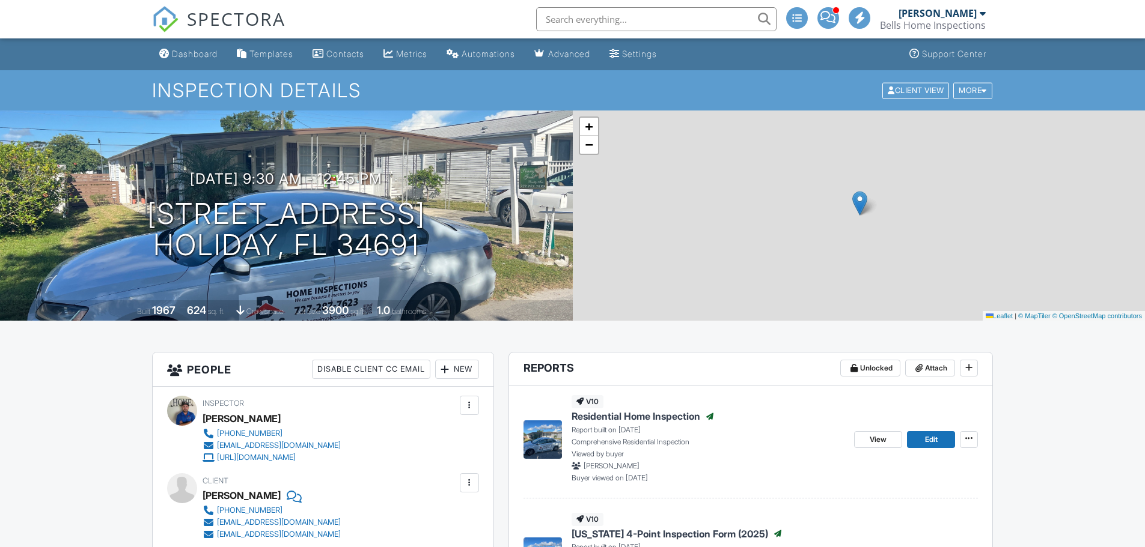  I want to click on div: New, so click(457, 370).